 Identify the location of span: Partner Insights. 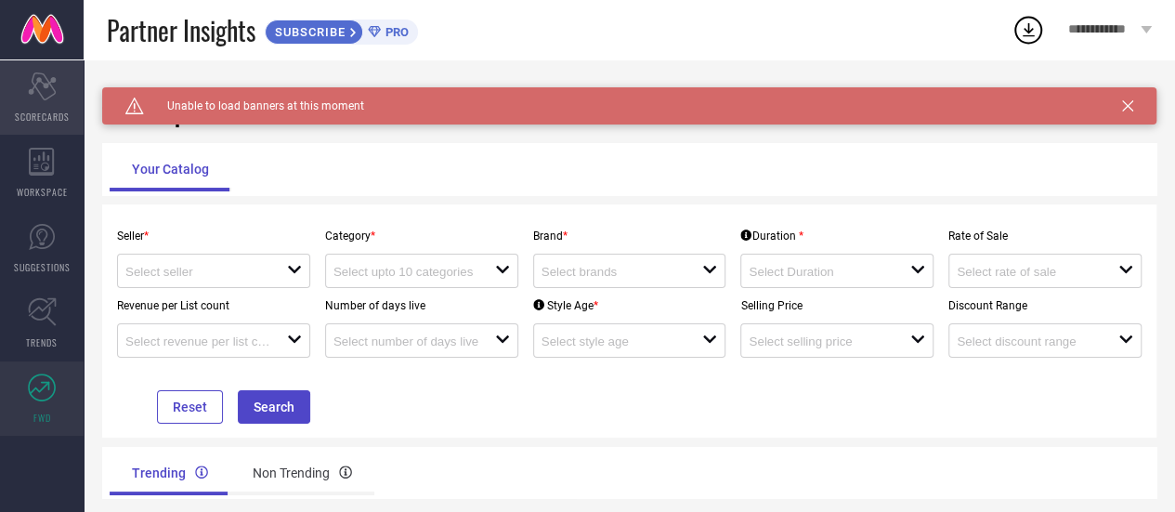
(181, 30).